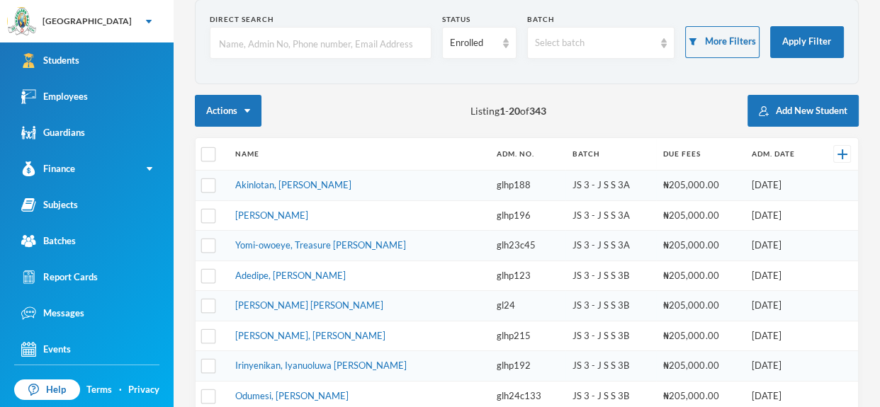 The height and width of the screenshot is (407, 880). Describe the element at coordinates (527, 366) in the screenshot. I see `td: glhp192` at that location.